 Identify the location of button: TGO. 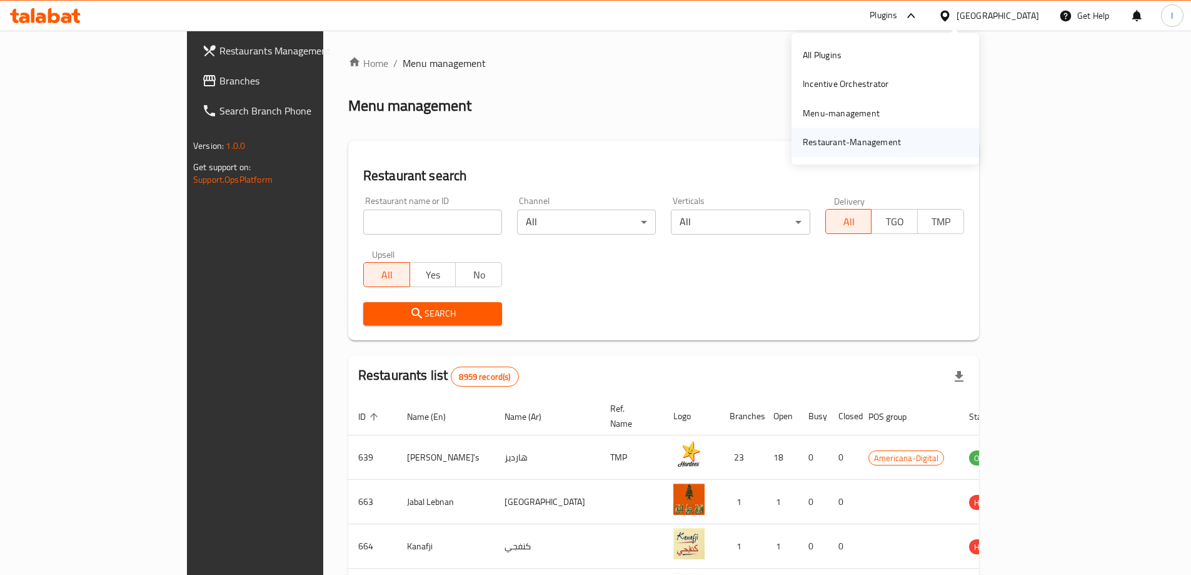
(894, 221).